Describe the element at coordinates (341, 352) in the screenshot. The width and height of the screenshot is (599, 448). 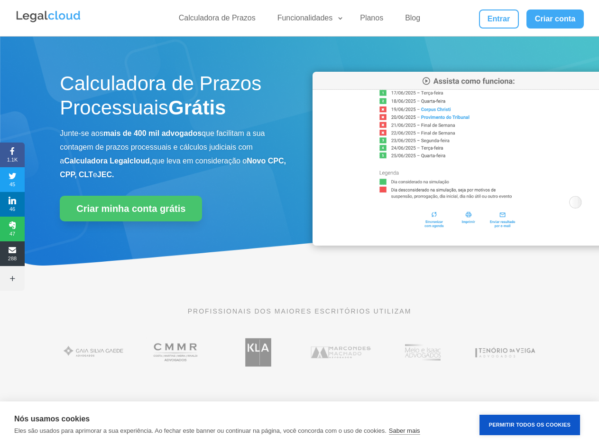
I see `img: Marcondes Machado Advogados utilizam a Legalcloud` at that location.